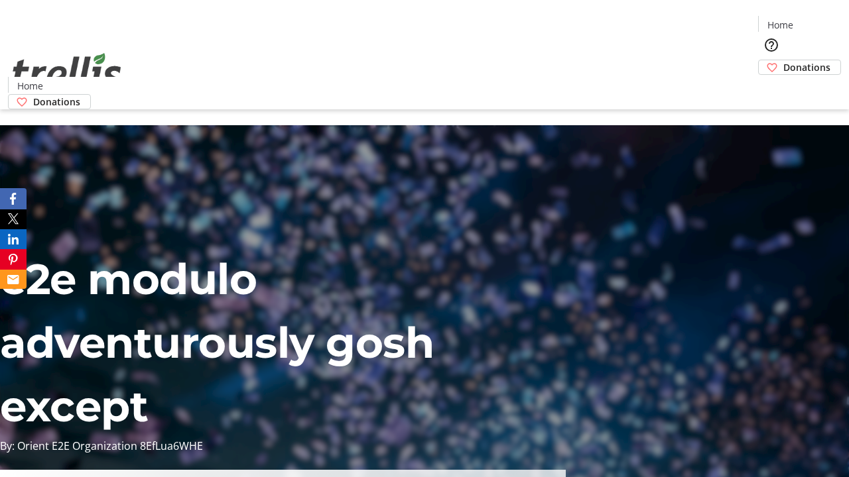  What do you see at coordinates (771, 45) in the screenshot?
I see `button: Help` at bounding box center [771, 45].